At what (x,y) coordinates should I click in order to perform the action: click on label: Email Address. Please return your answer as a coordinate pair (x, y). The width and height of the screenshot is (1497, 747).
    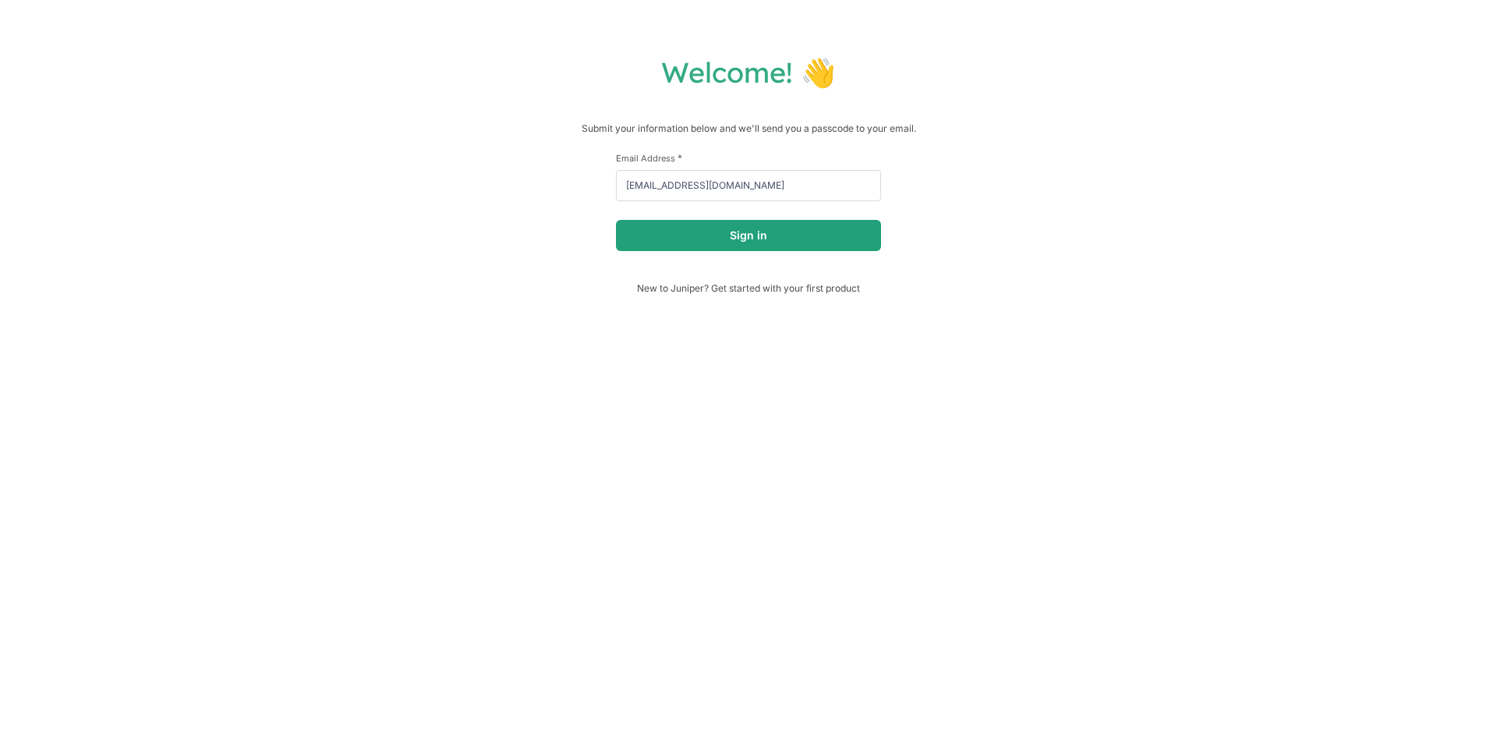
    Looking at the image, I should click on (749, 158).